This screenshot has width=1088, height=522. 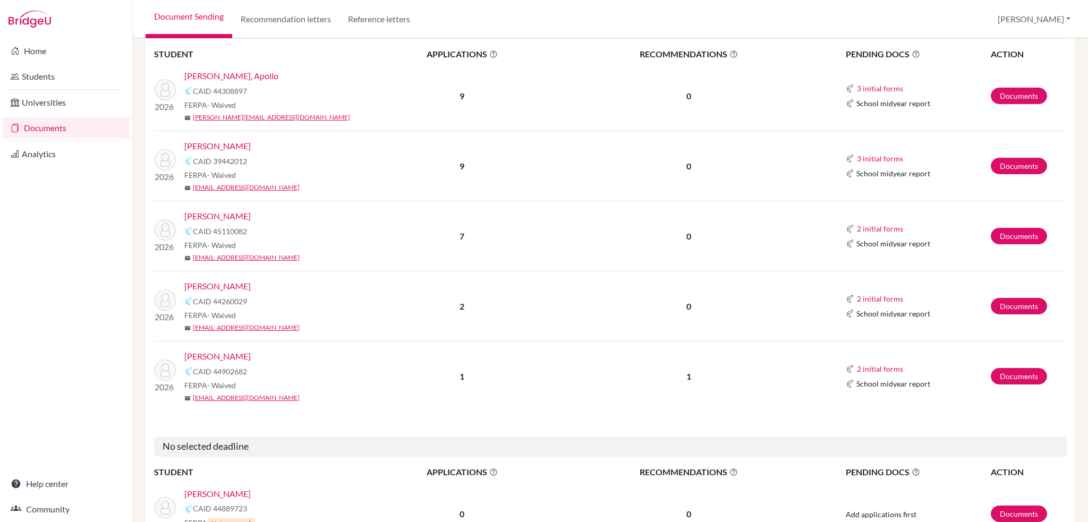 I want to click on h5: No selected deadline, so click(x=610, y=447).